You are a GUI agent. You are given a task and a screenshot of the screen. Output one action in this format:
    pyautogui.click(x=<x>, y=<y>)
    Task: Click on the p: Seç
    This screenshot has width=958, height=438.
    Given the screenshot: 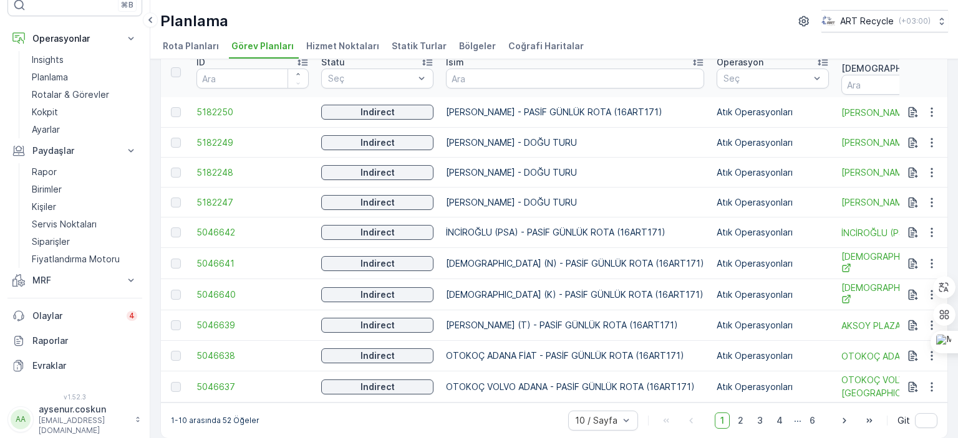 What is the action you would take?
    pyautogui.click(x=767, y=79)
    